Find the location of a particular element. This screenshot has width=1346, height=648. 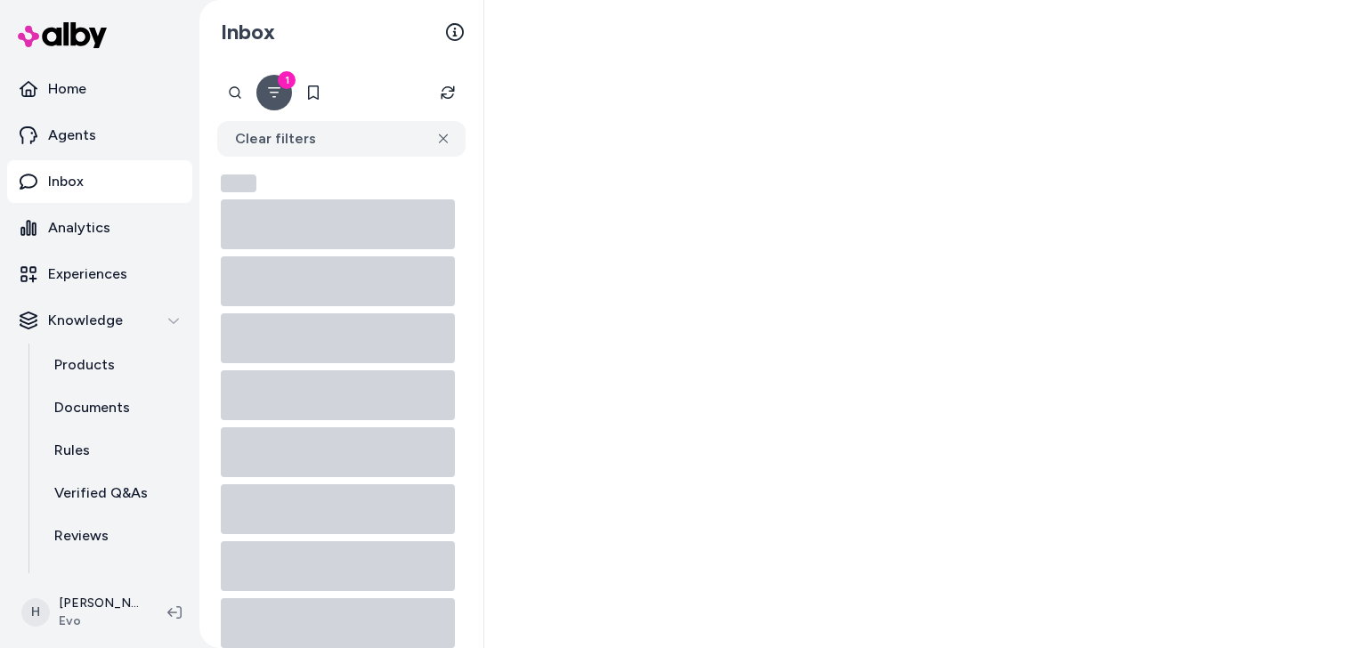

h2: Inbox is located at coordinates (247, 32).